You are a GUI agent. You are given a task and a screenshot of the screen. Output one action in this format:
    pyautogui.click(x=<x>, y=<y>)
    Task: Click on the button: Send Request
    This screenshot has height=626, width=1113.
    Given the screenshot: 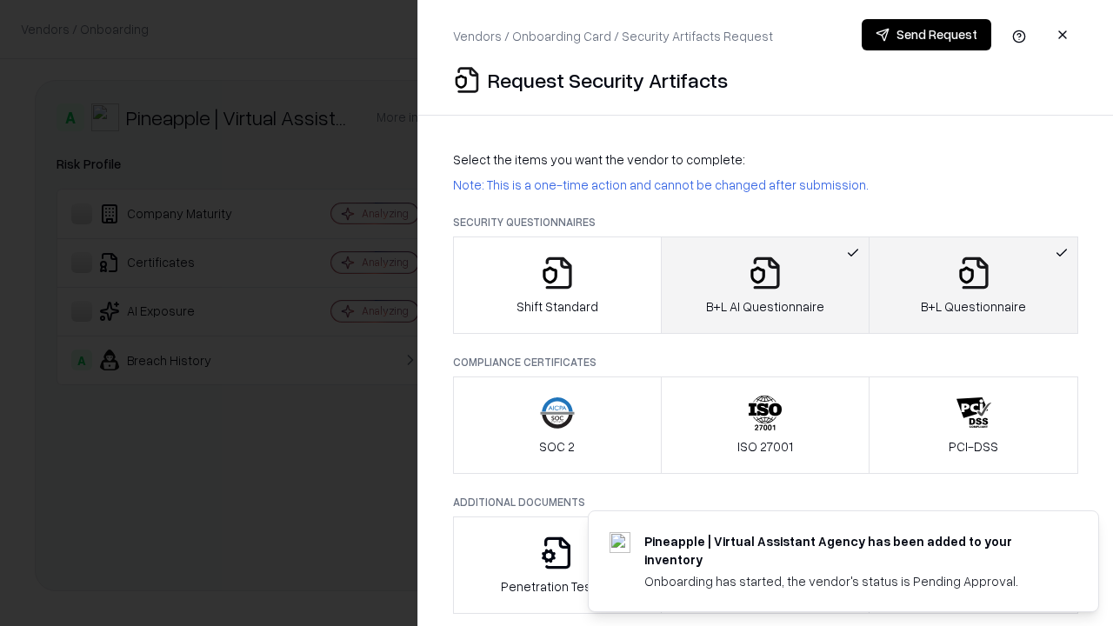 What is the action you would take?
    pyautogui.click(x=926, y=35)
    